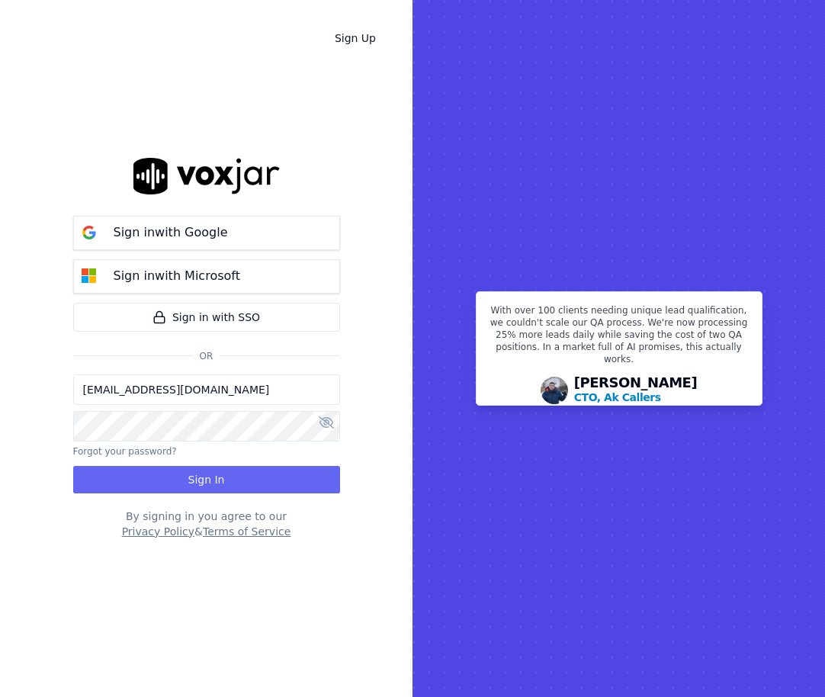 Image resolution: width=825 pixels, height=697 pixels. I want to click on img: microsoft Sign in button, so click(89, 276).